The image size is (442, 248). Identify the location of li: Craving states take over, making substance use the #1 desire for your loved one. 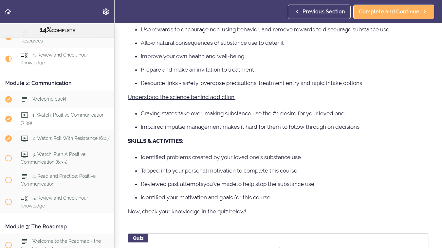
(285, 114).